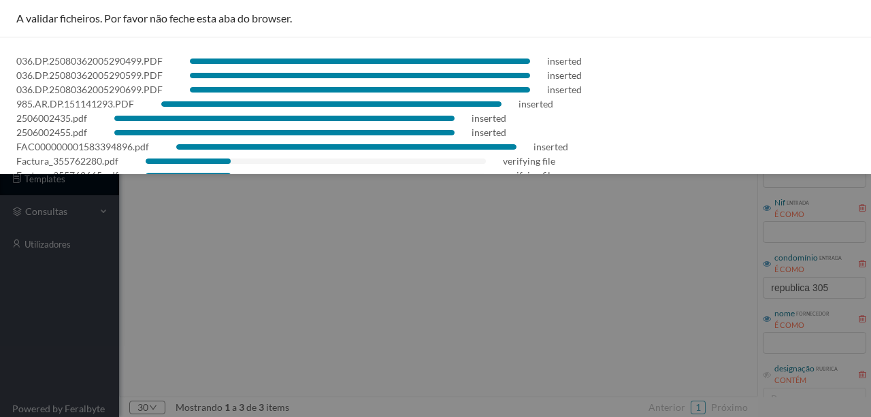  What do you see at coordinates (67, 175) in the screenshot?
I see `div: Factura_355762665.pdf` at bounding box center [67, 175].